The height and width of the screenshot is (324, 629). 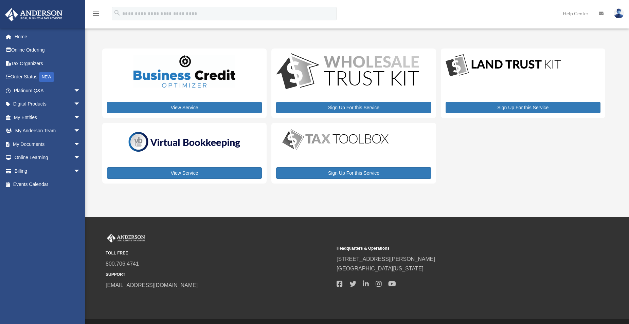 What do you see at coordinates (48, 91) in the screenshot?
I see `a: Platinum Q&Aarrow_drop_down` at bounding box center [48, 91].